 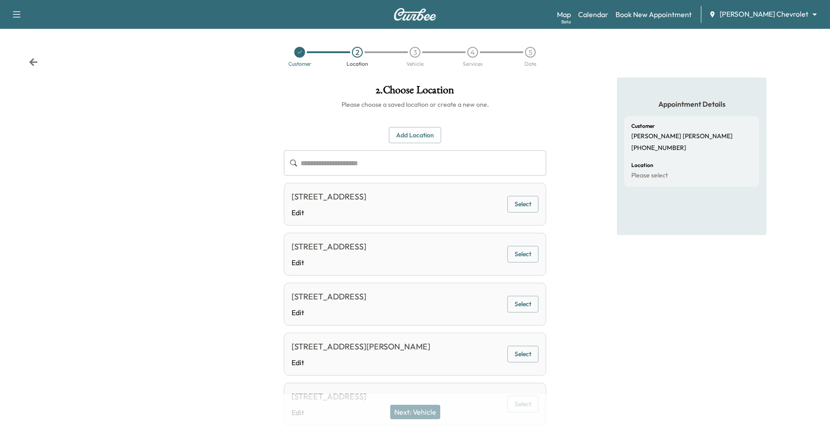 I want to click on p: Please select, so click(x=649, y=176).